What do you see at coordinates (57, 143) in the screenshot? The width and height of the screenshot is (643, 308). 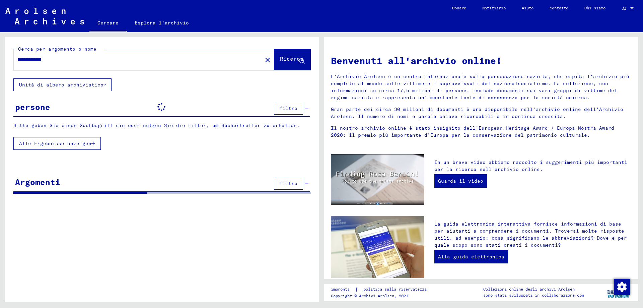 I see `button: Alle Ergebnisse anzeigen` at bounding box center [57, 143].